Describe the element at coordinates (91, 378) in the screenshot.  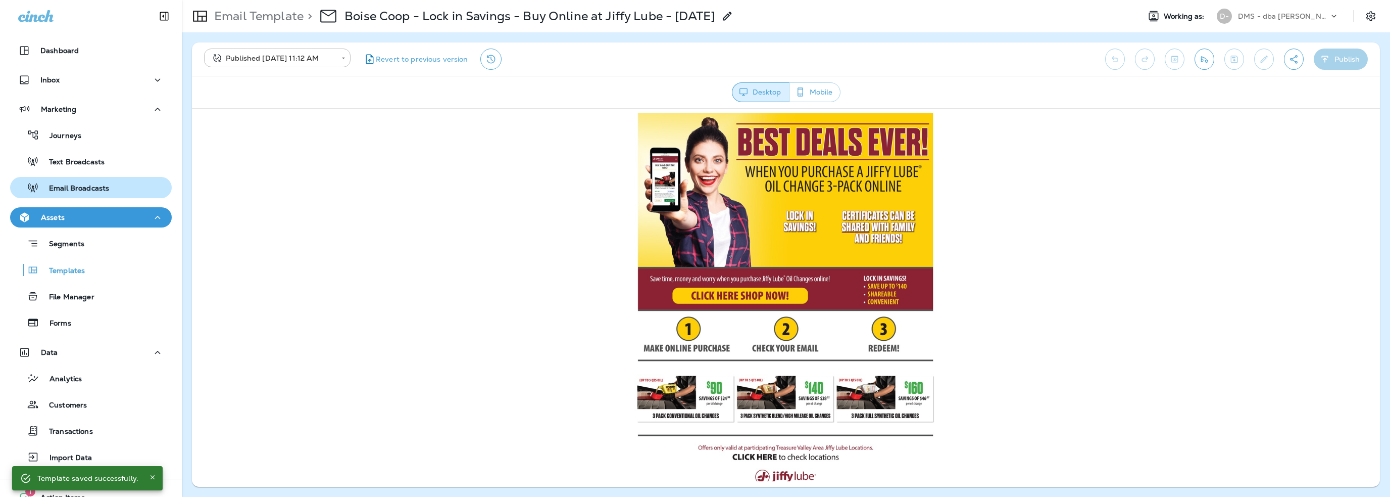
I see `button: Analytics` at that location.